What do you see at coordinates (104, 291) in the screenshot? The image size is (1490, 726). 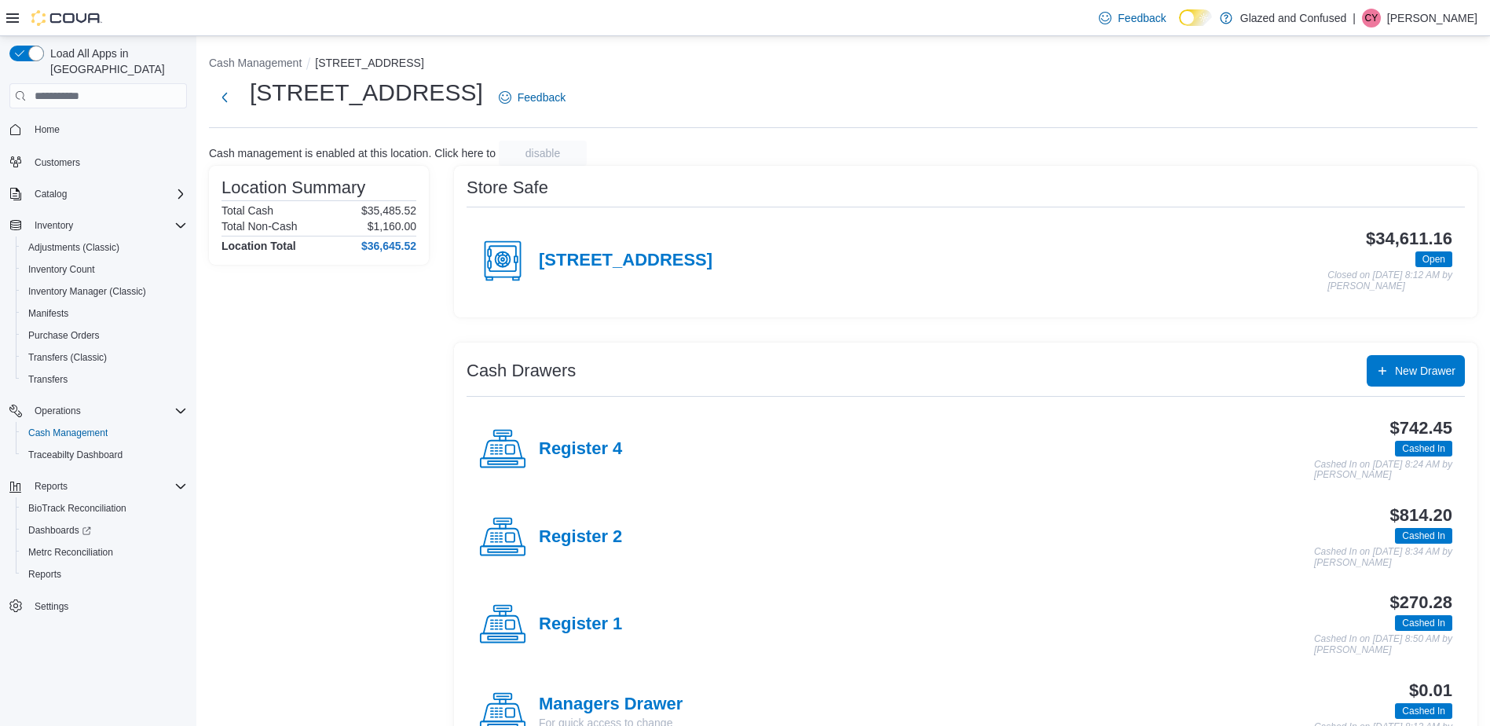 I see `button: Inventory Manager (Classic)` at bounding box center [104, 291].